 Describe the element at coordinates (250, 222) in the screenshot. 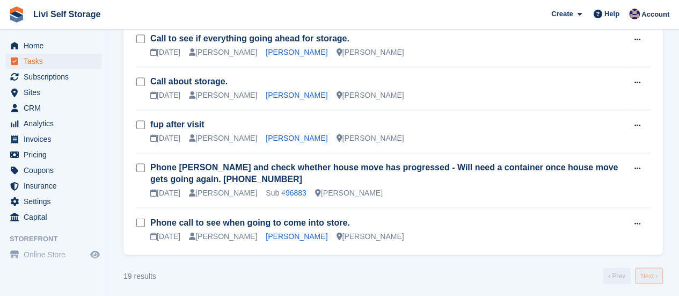

I see `a: Phone call to see when going to come into store.` at that location.